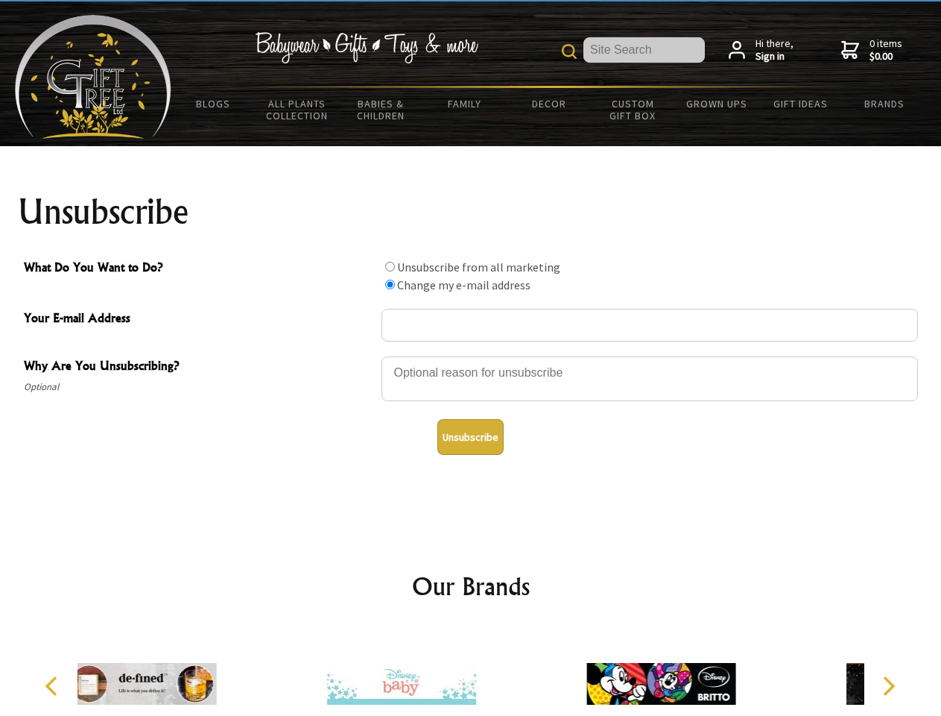 The height and width of the screenshot is (716, 941). What do you see at coordinates (716, 104) in the screenshot?
I see `a: Grown Ups` at bounding box center [716, 104].